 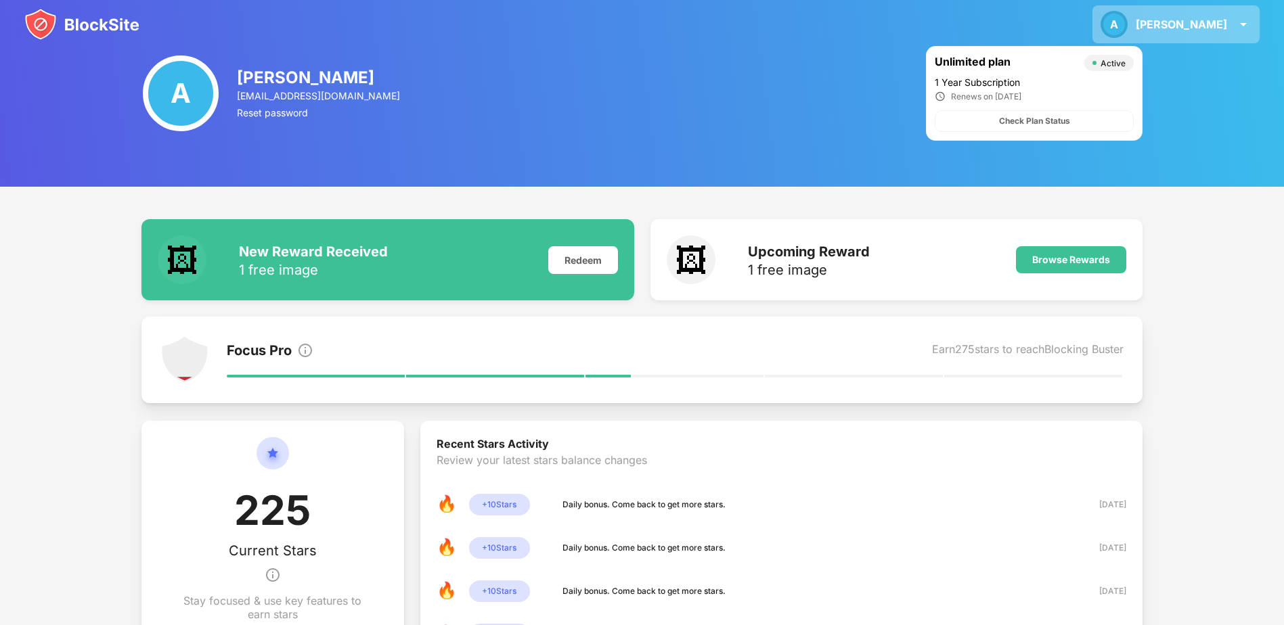 I want to click on img: points-level-1.svg, so click(x=185, y=360).